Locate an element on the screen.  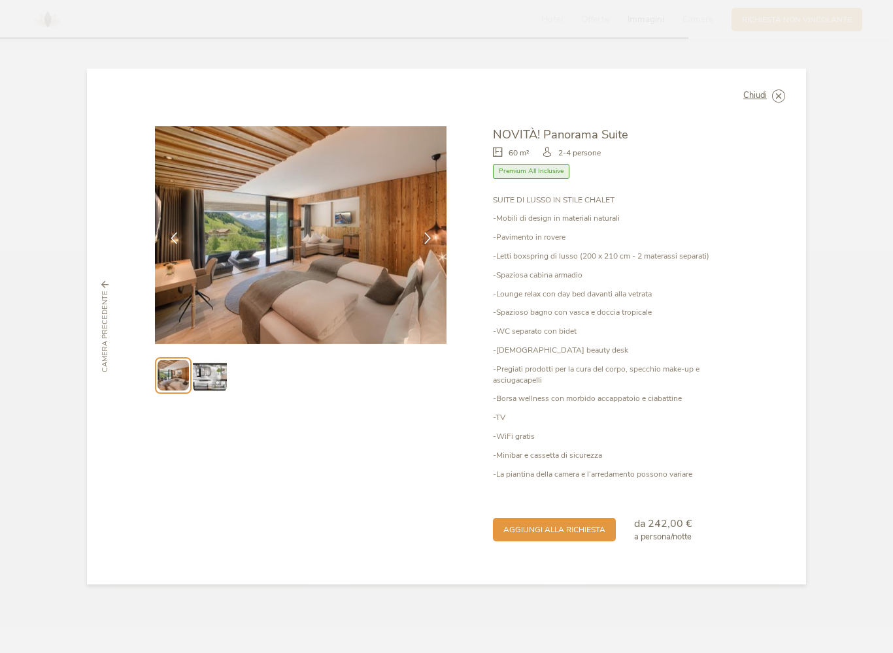
span: da 242,00 € is located at coordinates (663, 524).